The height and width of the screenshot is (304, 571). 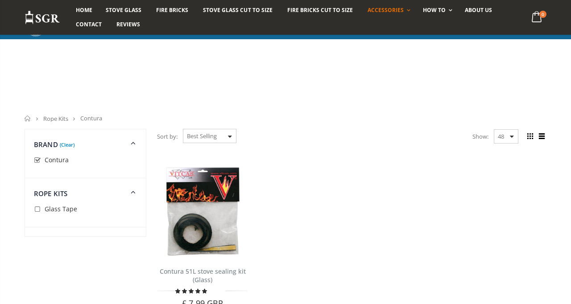 What do you see at coordinates (67, 145) in the screenshot?
I see `a: (Clear)` at bounding box center [67, 145].